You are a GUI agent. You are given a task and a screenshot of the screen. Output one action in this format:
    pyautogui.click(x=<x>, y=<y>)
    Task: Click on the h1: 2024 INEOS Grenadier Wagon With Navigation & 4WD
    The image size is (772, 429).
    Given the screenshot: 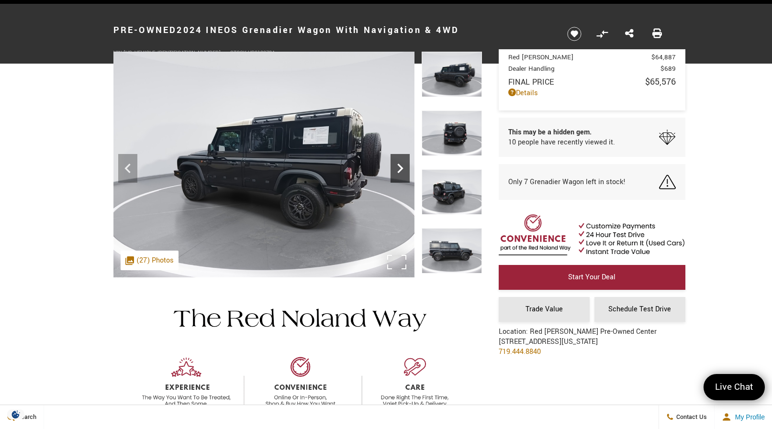 What is the action you would take?
    pyautogui.click(x=332, y=30)
    